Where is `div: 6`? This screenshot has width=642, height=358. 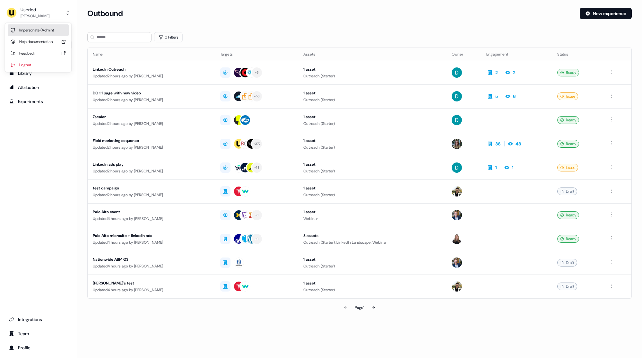 div: 6 is located at coordinates (514, 96).